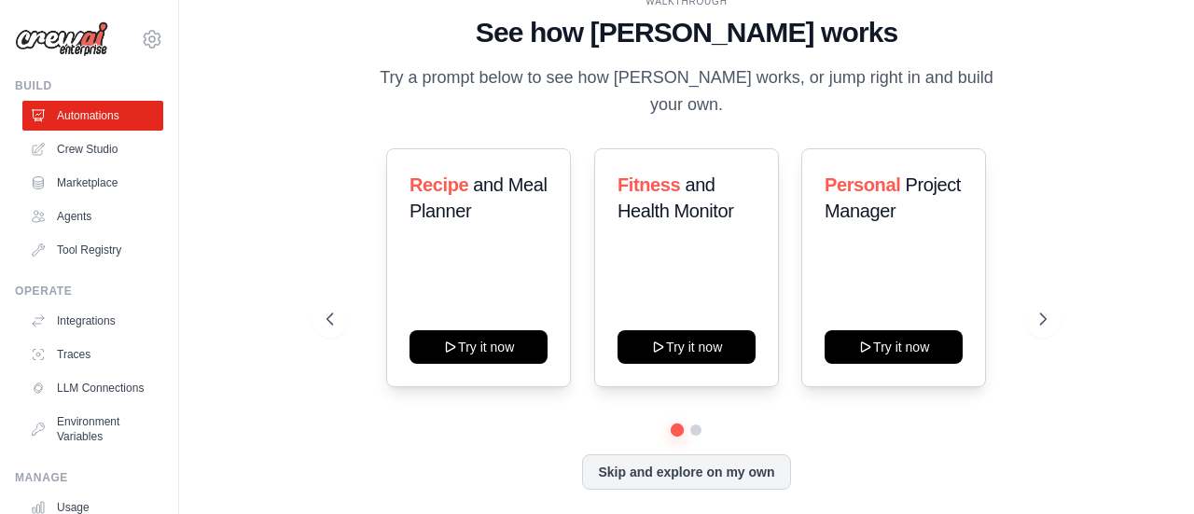 The width and height of the screenshot is (1194, 514). I want to click on span: Personal, so click(862, 185).